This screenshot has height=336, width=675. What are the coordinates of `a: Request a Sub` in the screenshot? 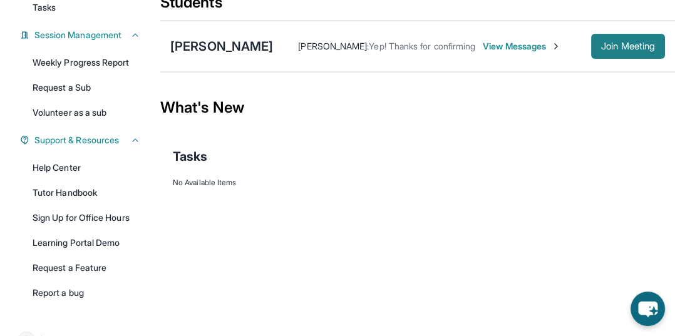 It's located at (86, 88).